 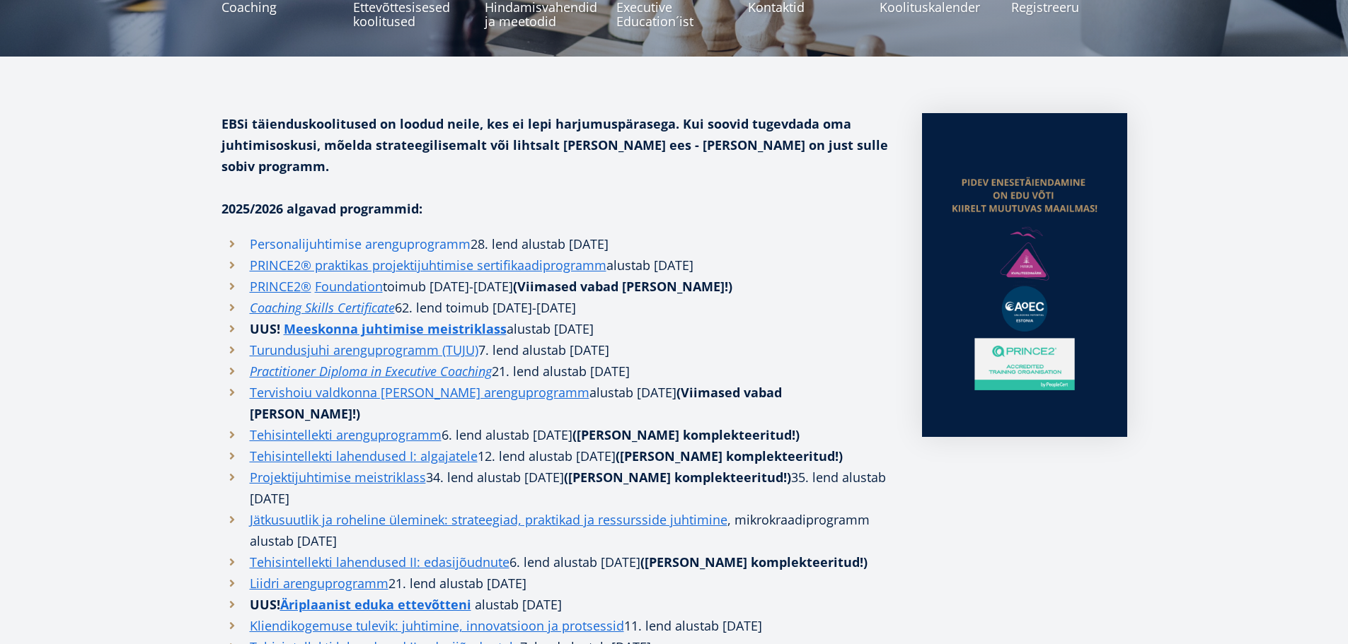 What do you see at coordinates (345, 435) in the screenshot?
I see `a: Tehisintellekti arenguprogramm` at bounding box center [345, 435].